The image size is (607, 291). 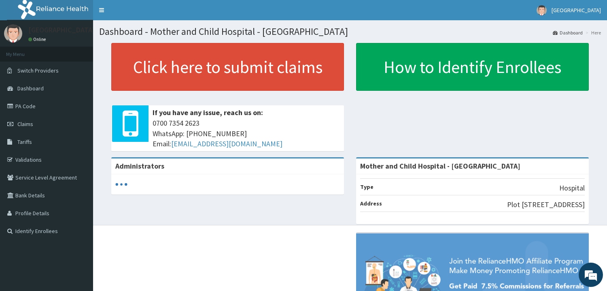 I want to click on b: If you have any issue, reach us on:, so click(x=208, y=112).